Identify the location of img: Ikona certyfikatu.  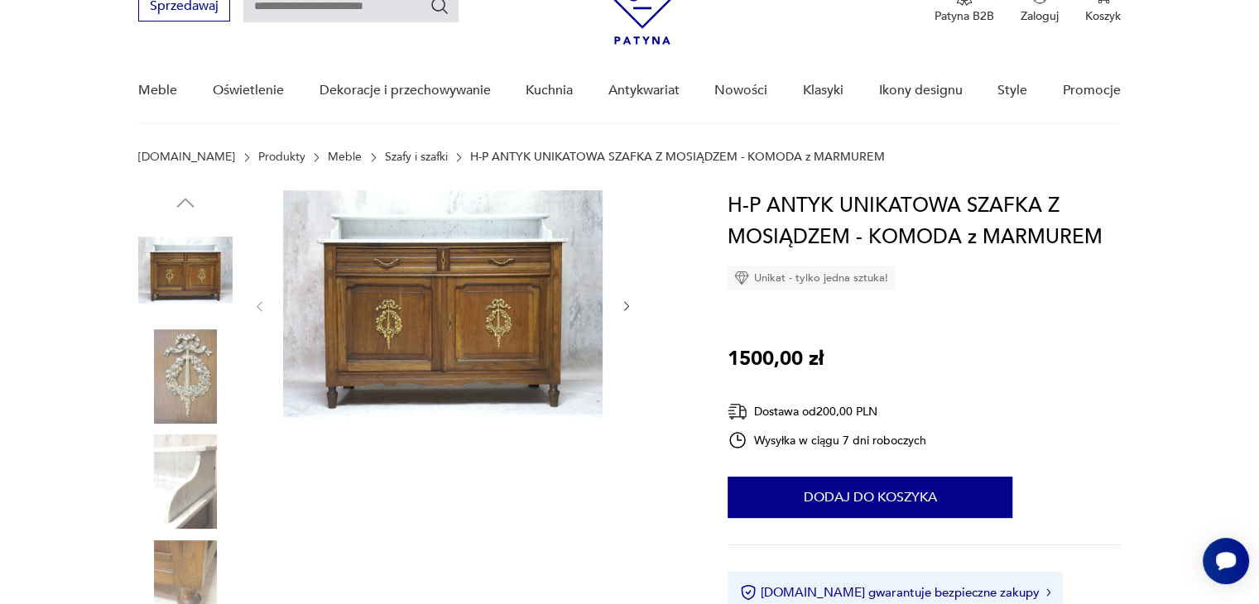
(748, 593).